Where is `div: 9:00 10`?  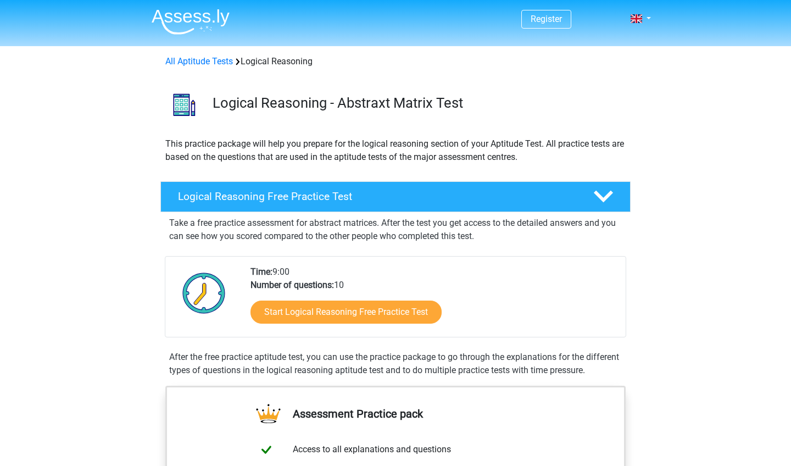
div: 9:00 10 is located at coordinates (434, 301).